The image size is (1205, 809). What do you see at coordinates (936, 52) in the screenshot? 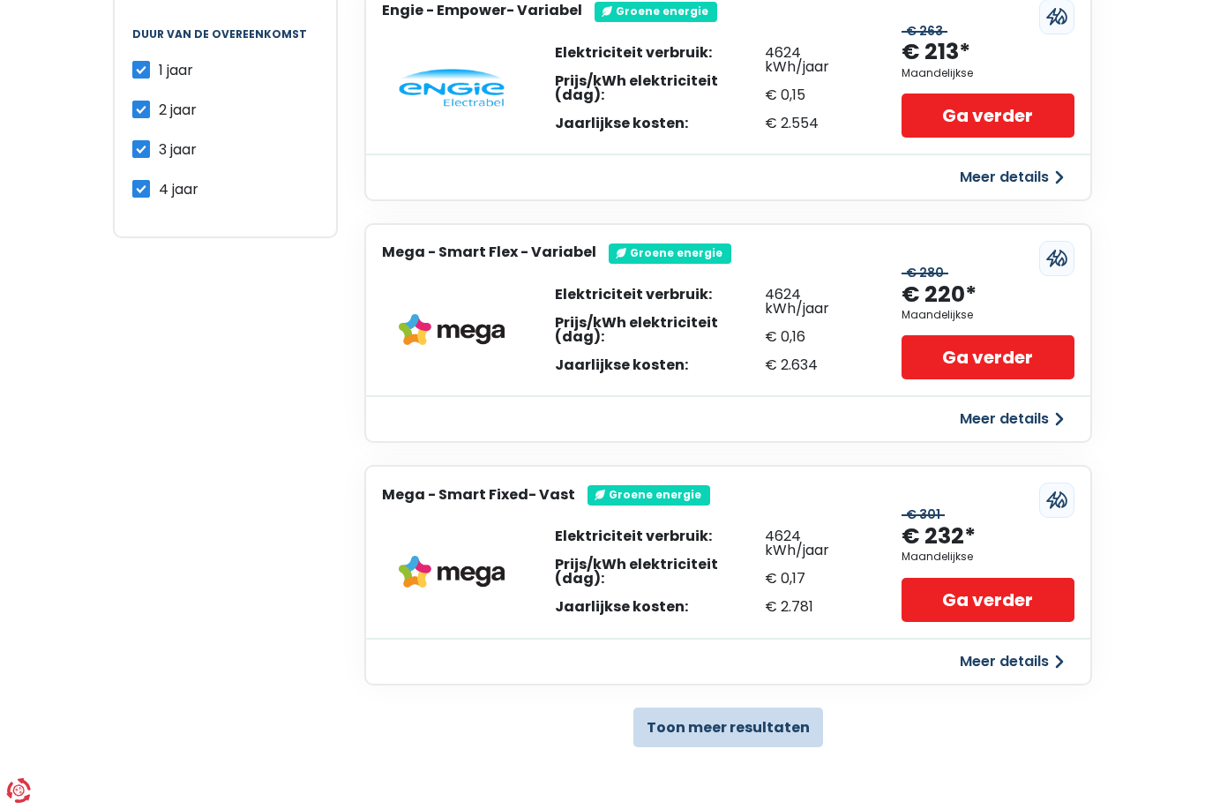
I see `div: € 213*` at bounding box center [936, 52].